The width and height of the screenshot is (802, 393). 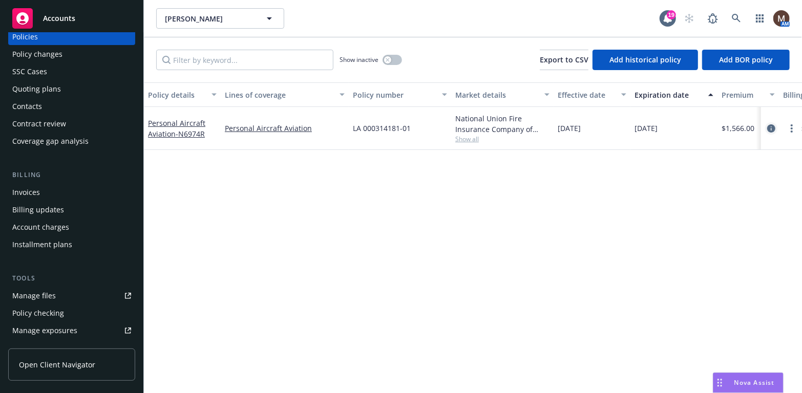 I want to click on span: LA 000314181-01, so click(x=381, y=128).